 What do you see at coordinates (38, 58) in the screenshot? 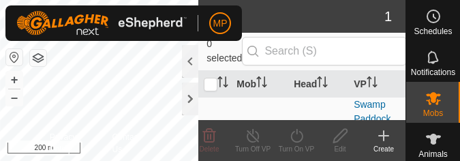
I see `button: Map Layers` at bounding box center [38, 58].